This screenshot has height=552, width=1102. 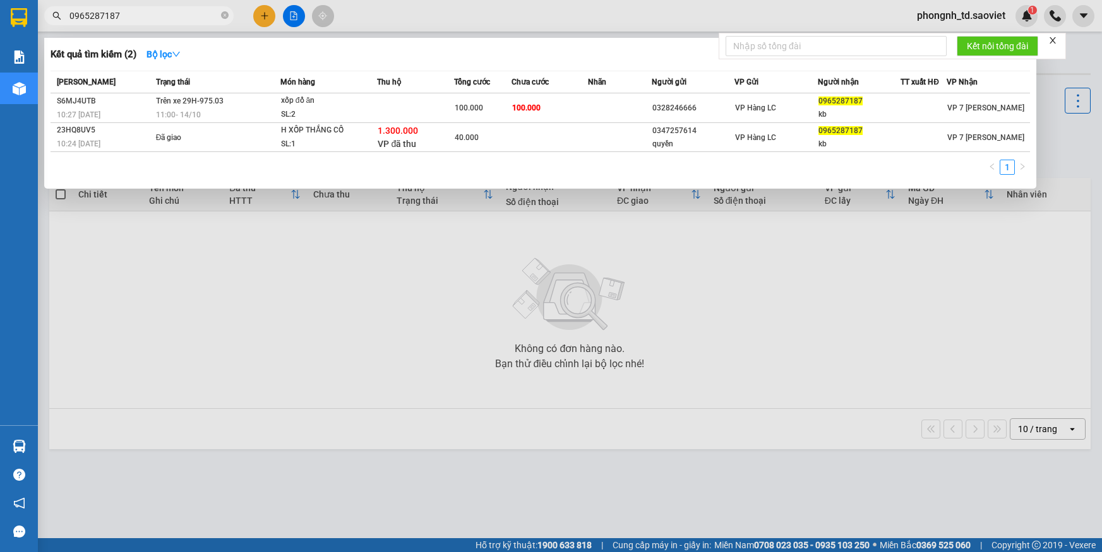 What do you see at coordinates (176, 54) in the screenshot?
I see `span: down` at bounding box center [176, 54].